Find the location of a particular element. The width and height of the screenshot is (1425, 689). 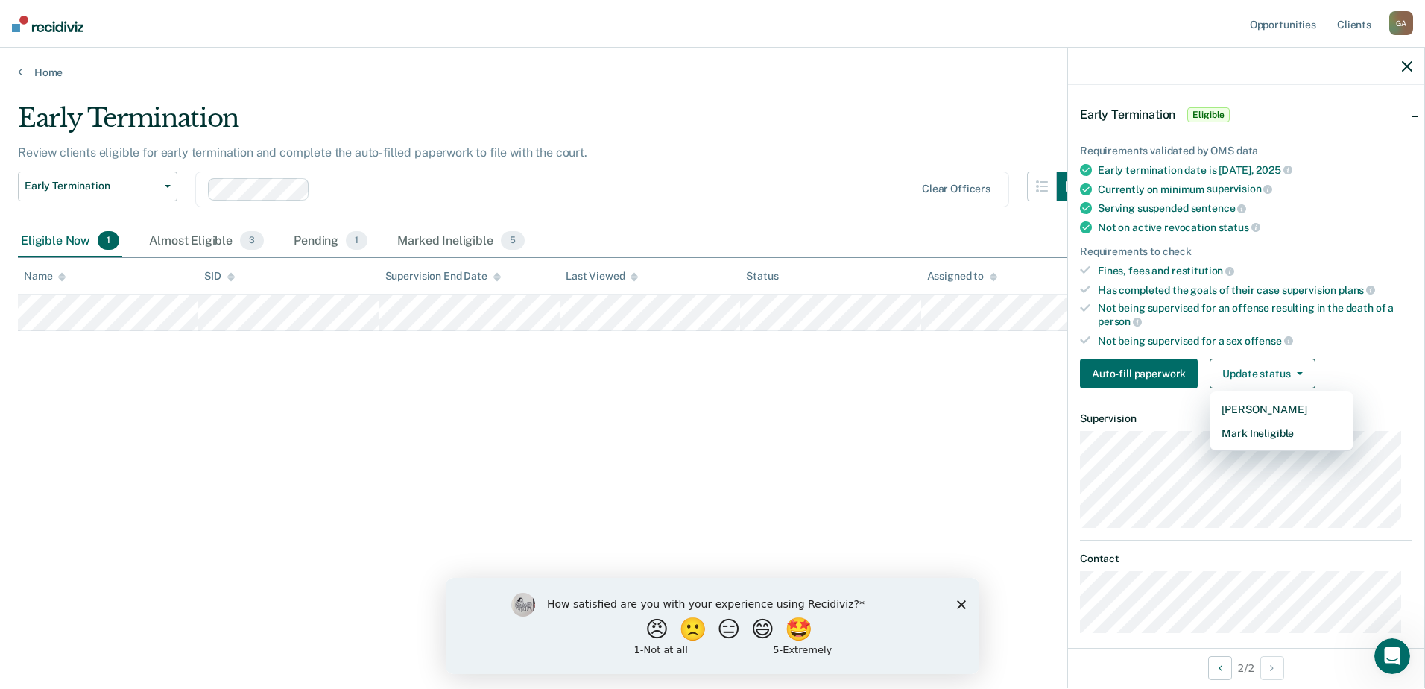

button: 4 is located at coordinates (318, 51).